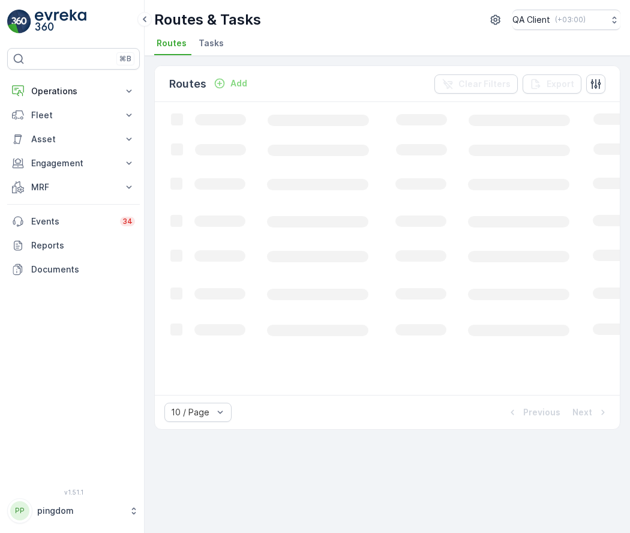  I want to click on p: Export, so click(561, 84).